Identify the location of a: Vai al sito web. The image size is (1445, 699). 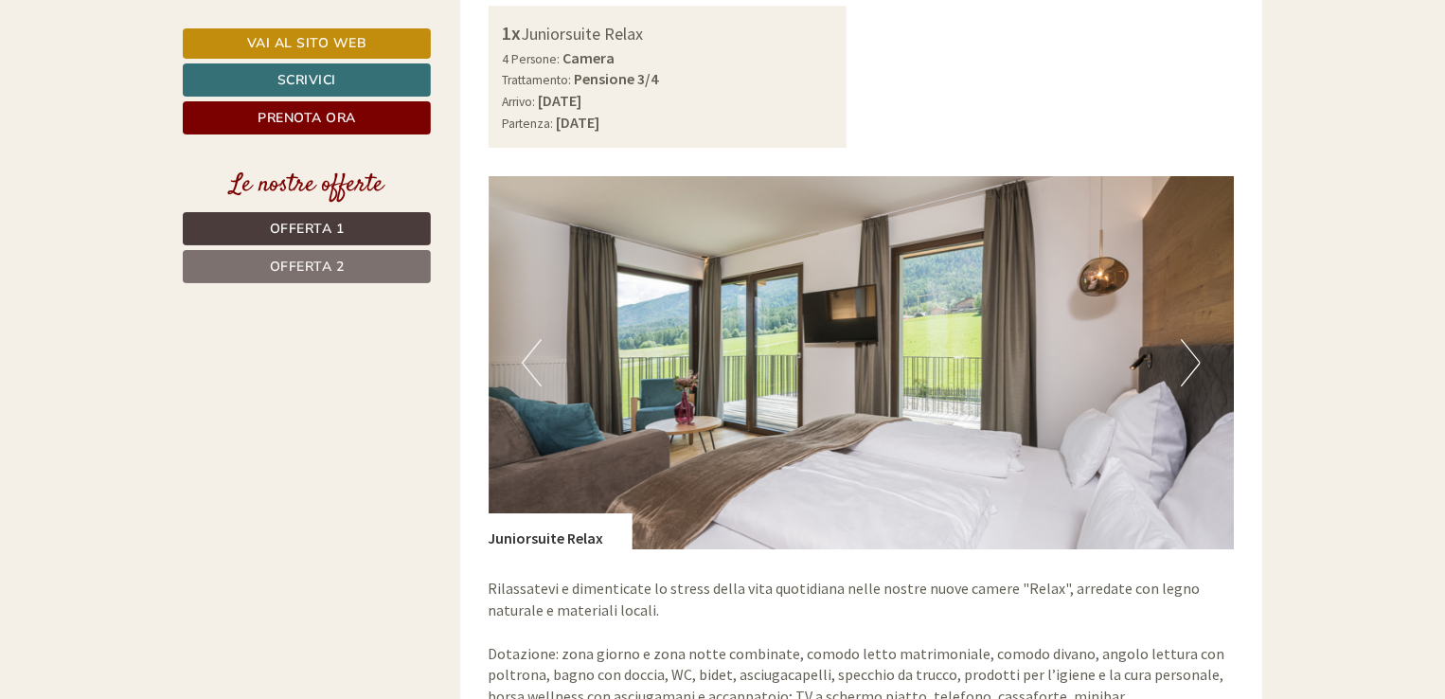
(307, 44).